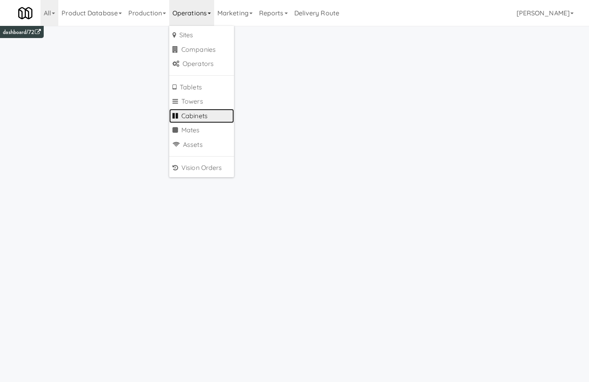 The width and height of the screenshot is (589, 382). Describe the element at coordinates (202, 116) in the screenshot. I see `a: Cabinets` at that location.